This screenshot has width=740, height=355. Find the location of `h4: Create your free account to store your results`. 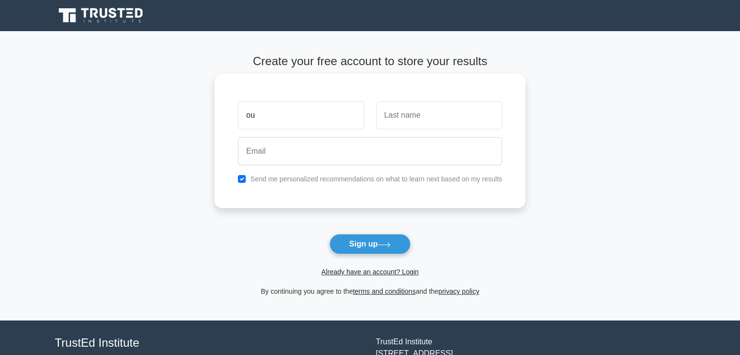

h4: Create your free account to store your results is located at coordinates (370, 61).